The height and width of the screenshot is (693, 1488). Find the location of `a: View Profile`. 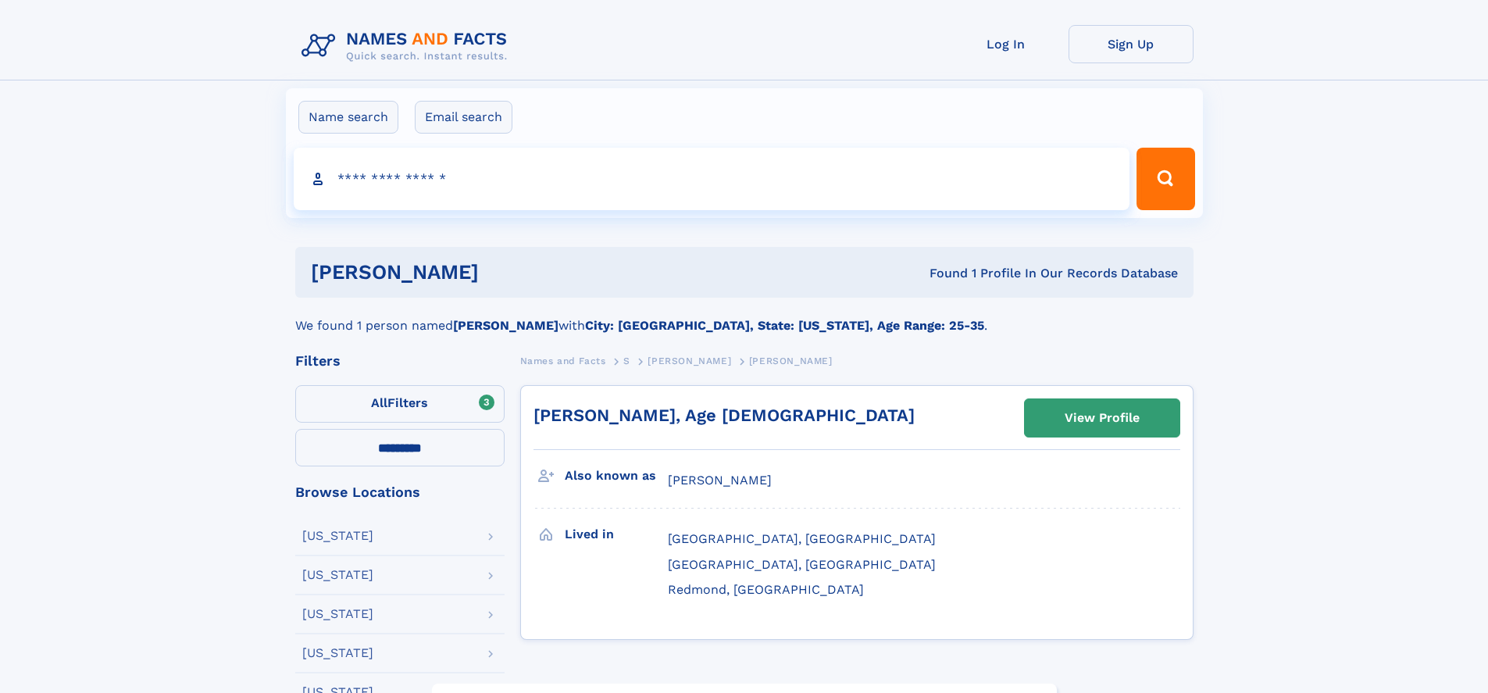

a: View Profile is located at coordinates (1102, 418).